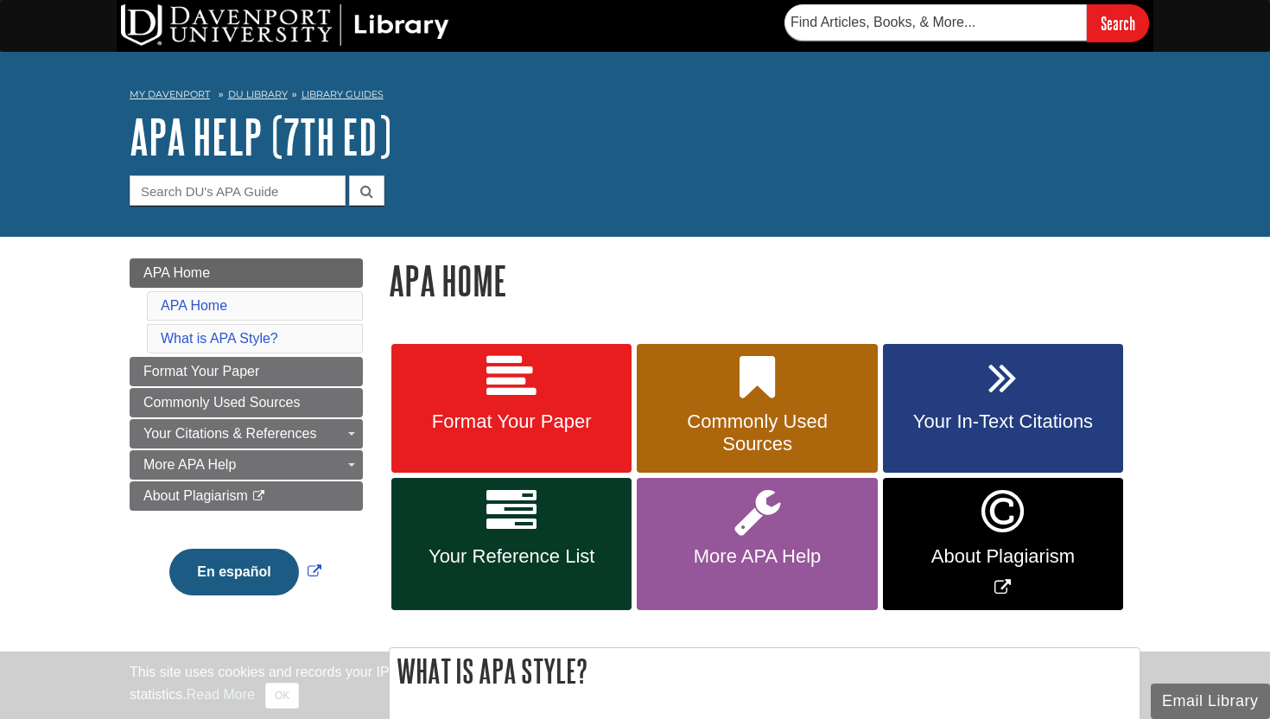 Image resolution: width=1270 pixels, height=719 pixels. Describe the element at coordinates (260, 136) in the screenshot. I see `a: APA Help (7th Ed)` at that location.